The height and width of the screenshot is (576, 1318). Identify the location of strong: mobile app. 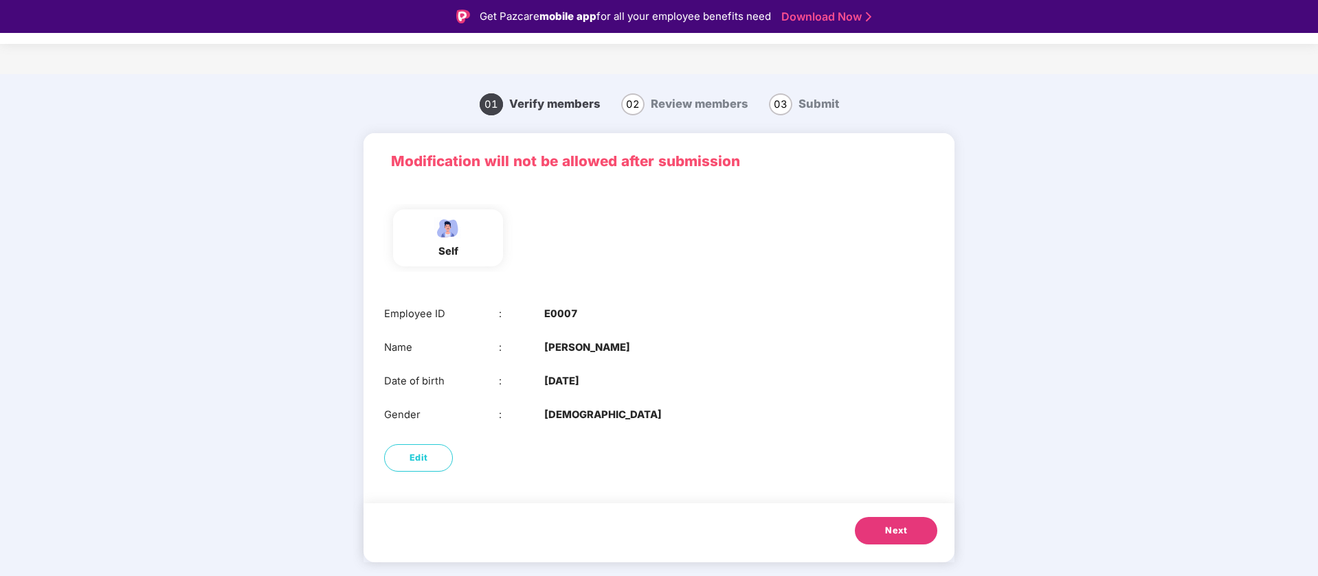
(567, 16).